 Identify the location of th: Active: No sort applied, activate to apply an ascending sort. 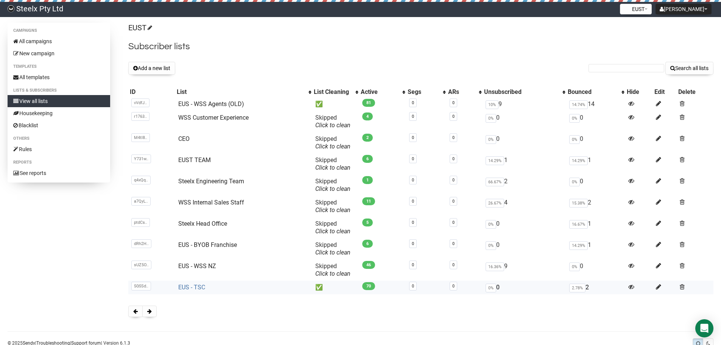
(383, 92).